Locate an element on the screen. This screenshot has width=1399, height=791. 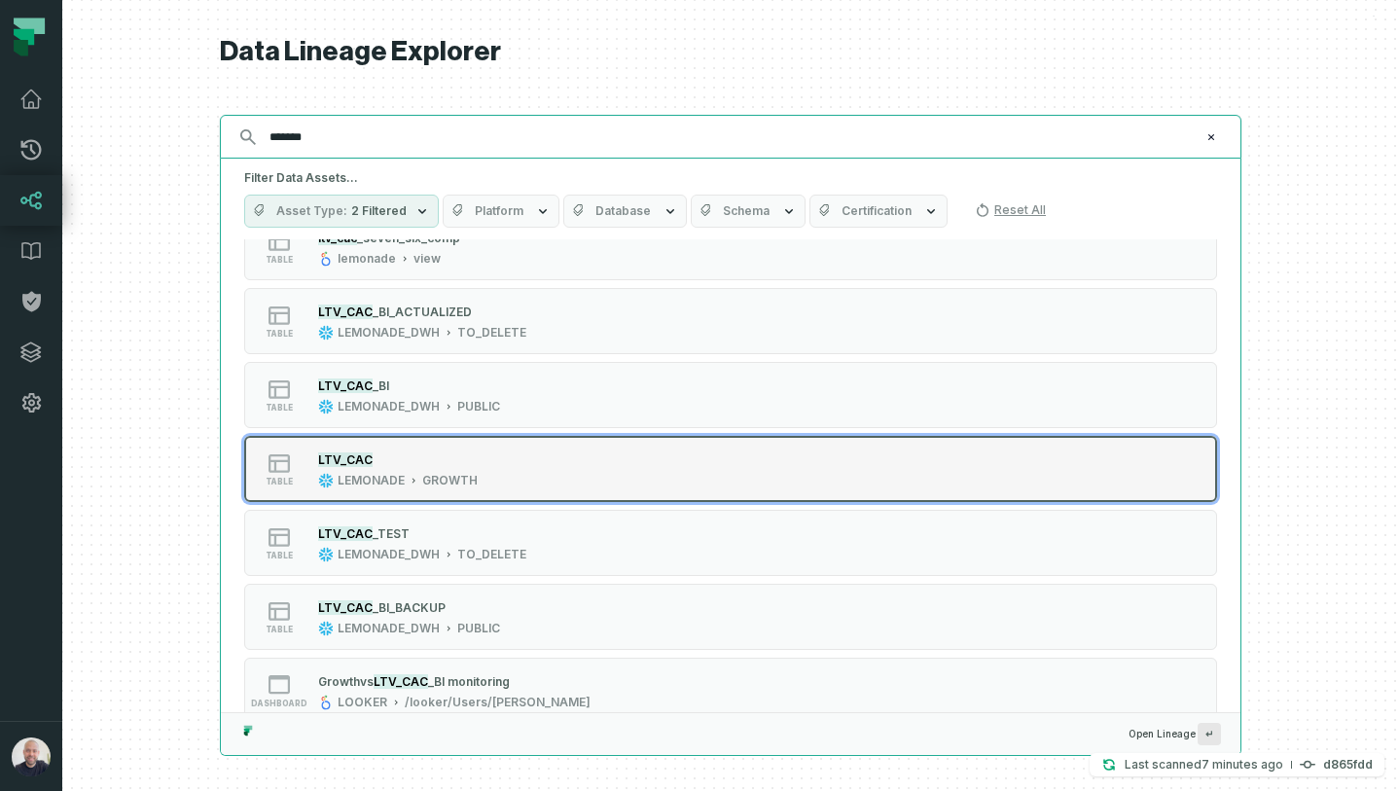
span: Certification is located at coordinates (877, 211).